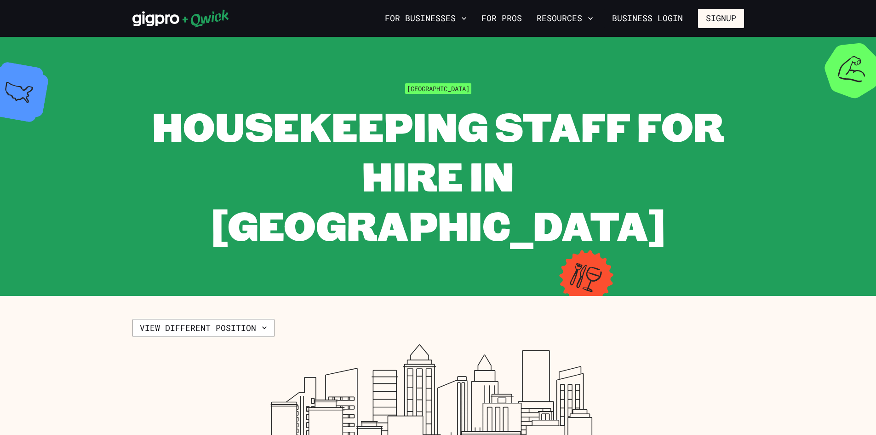  Describe the element at coordinates (647, 18) in the screenshot. I see `a: Business Login` at that location.